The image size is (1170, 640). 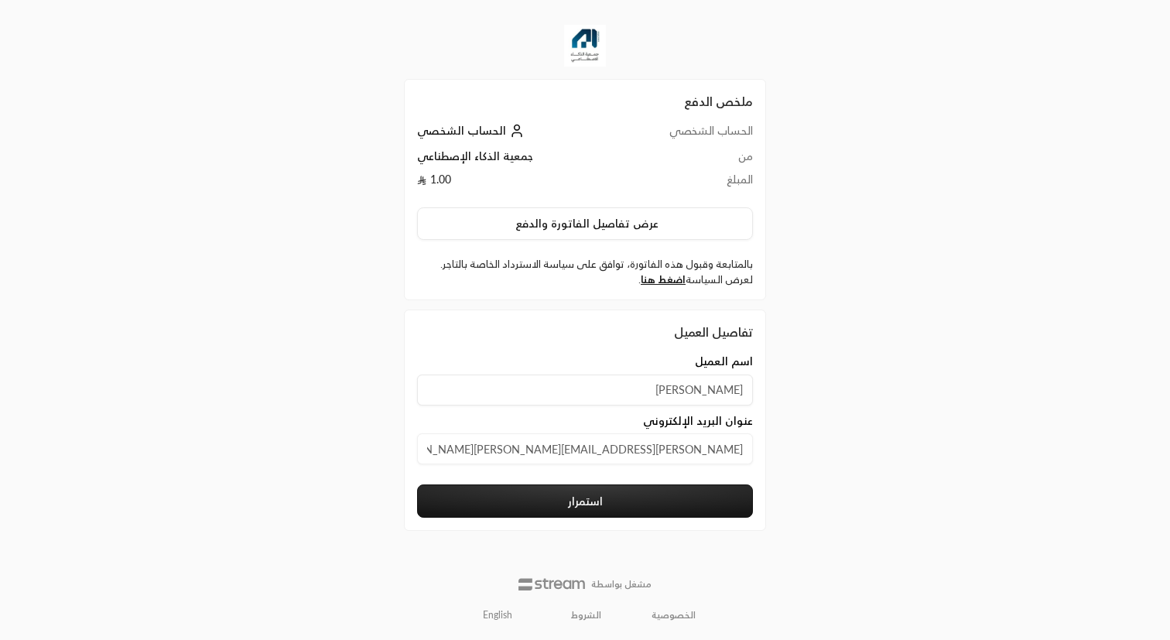 What do you see at coordinates (682, 160) in the screenshot?
I see `td: من` at bounding box center [682, 160].